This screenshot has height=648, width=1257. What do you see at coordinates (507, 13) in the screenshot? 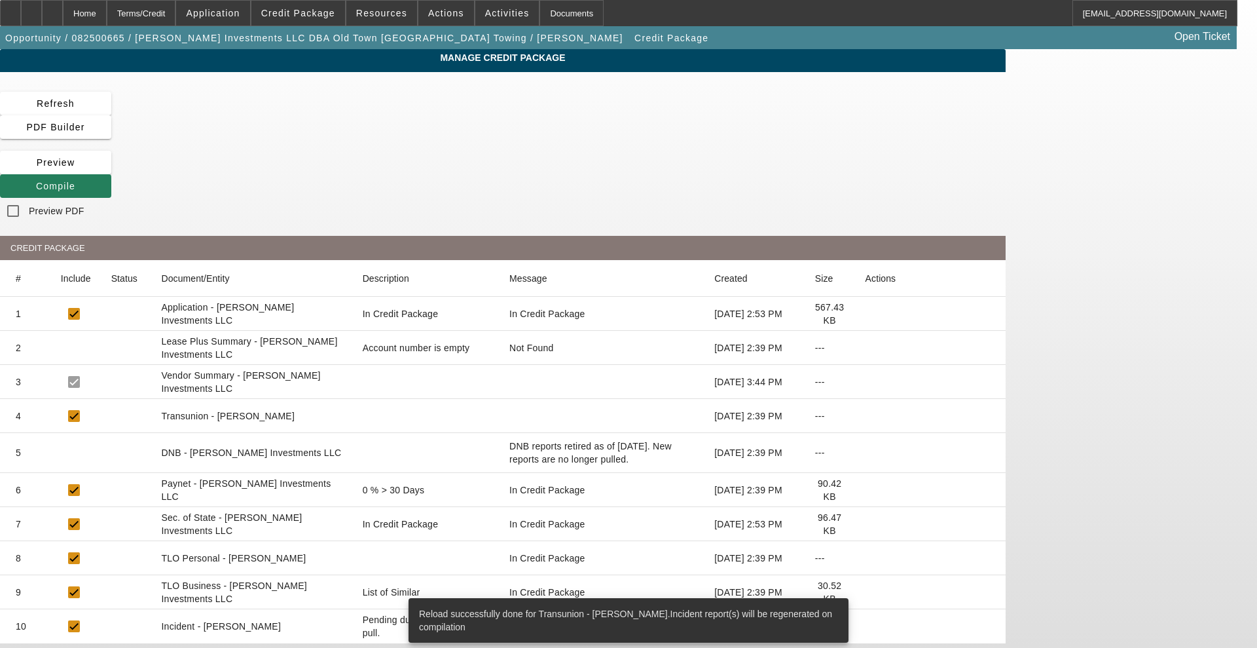
I see `button: Activities` at bounding box center [507, 13].